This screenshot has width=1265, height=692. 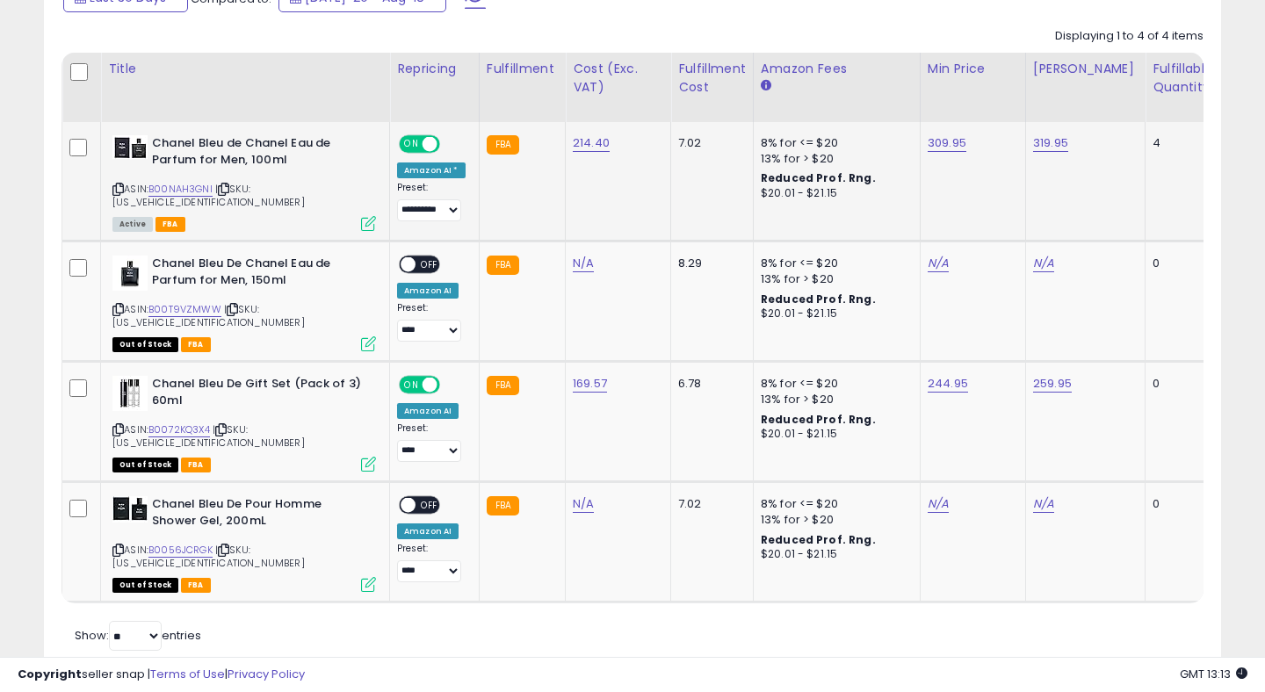 I want to click on div: Fulfillable Quantity, so click(x=1182, y=78).